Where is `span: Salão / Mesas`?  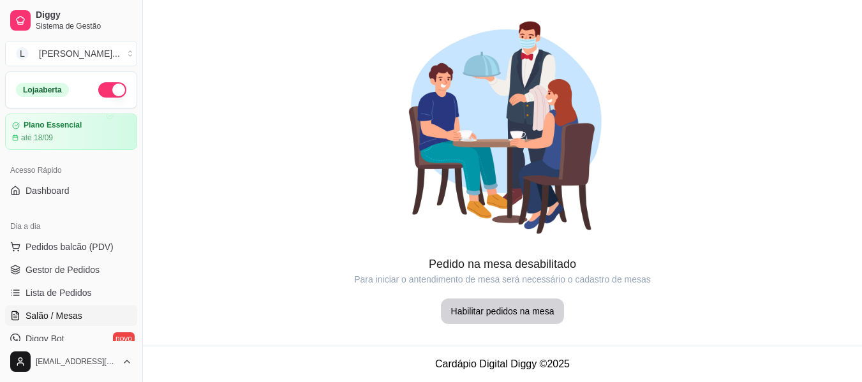
span: Salão / Mesas is located at coordinates (54, 316).